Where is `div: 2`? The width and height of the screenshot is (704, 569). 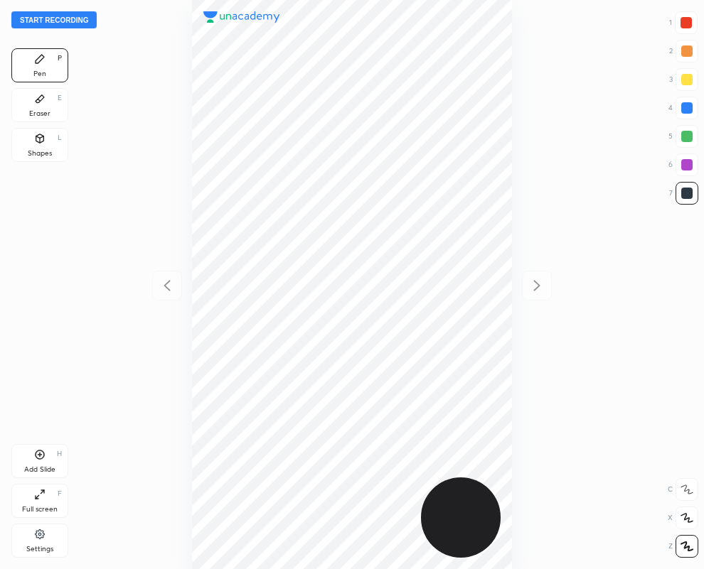 div: 2 is located at coordinates (683, 51).